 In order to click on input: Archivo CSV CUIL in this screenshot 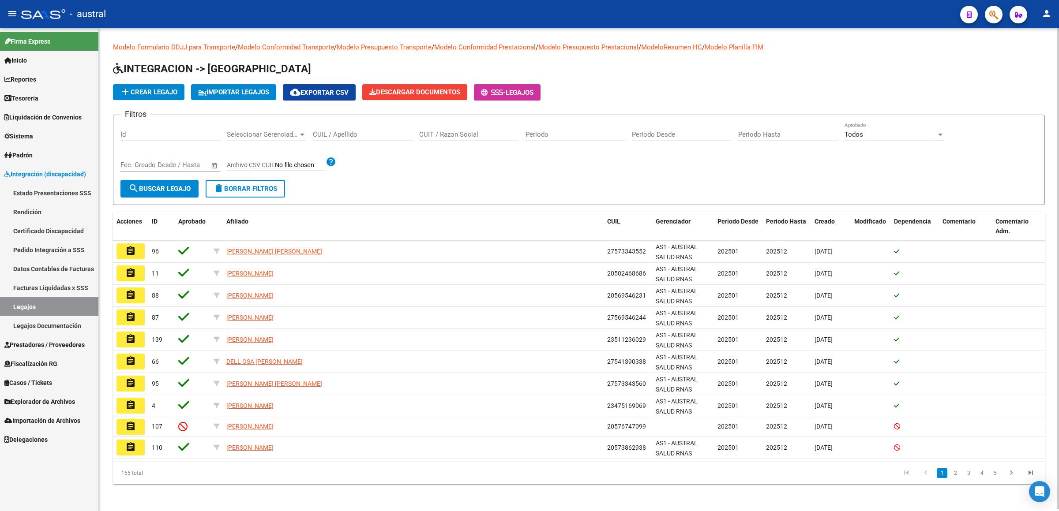, I will do `click(300, 165)`.